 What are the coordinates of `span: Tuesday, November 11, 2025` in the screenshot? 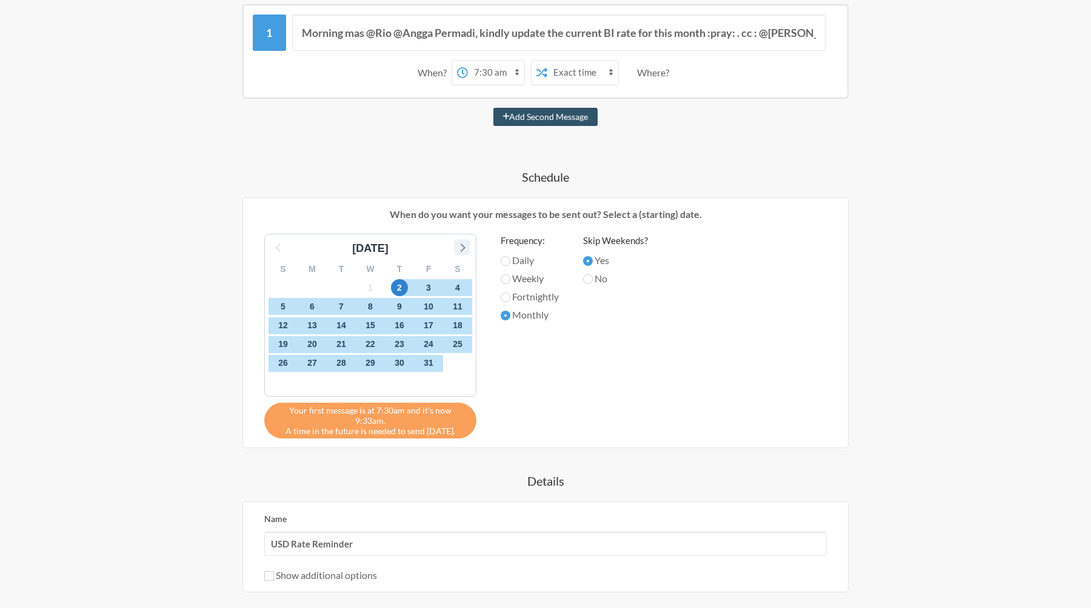 It's located at (458, 307).